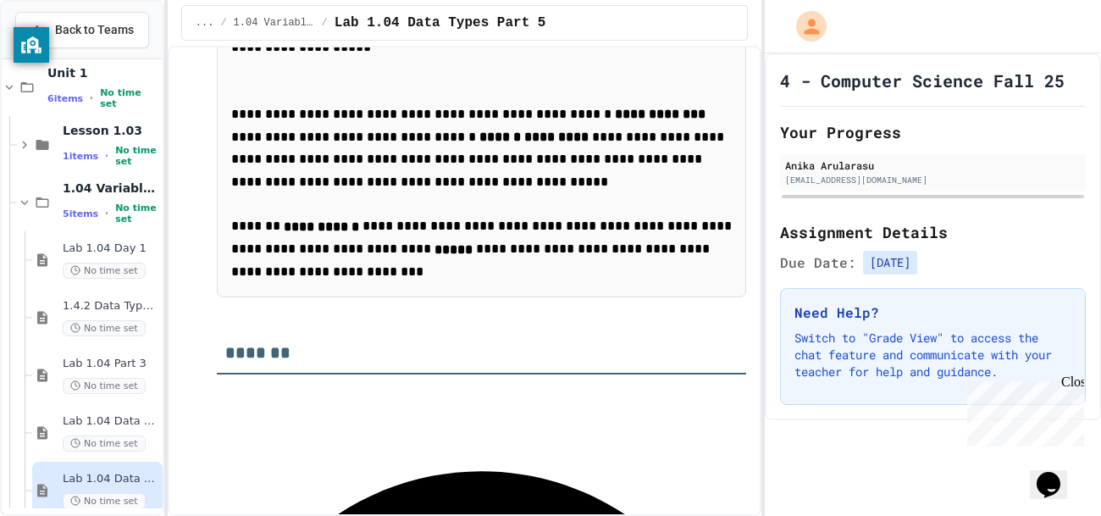 The image size is (1101, 516). Describe the element at coordinates (82, 30) in the screenshot. I see `button: Back to Teams` at that location.